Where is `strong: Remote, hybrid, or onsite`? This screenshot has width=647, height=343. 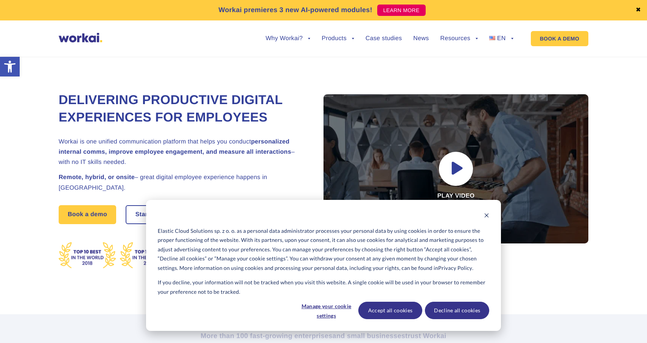
strong: Remote, hybrid, or onsite is located at coordinates (96, 177).